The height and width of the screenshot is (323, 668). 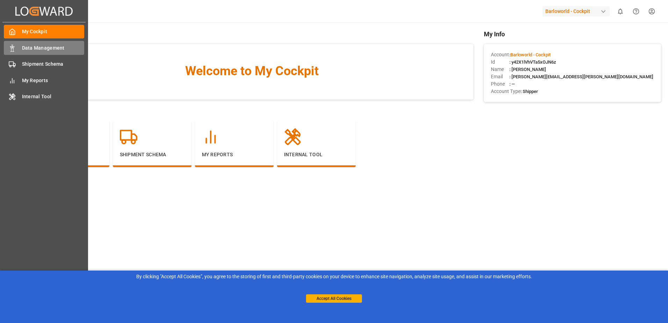 What do you see at coordinates (53, 64) in the screenshot?
I see `span: Shipment Schema` at bounding box center [53, 64].